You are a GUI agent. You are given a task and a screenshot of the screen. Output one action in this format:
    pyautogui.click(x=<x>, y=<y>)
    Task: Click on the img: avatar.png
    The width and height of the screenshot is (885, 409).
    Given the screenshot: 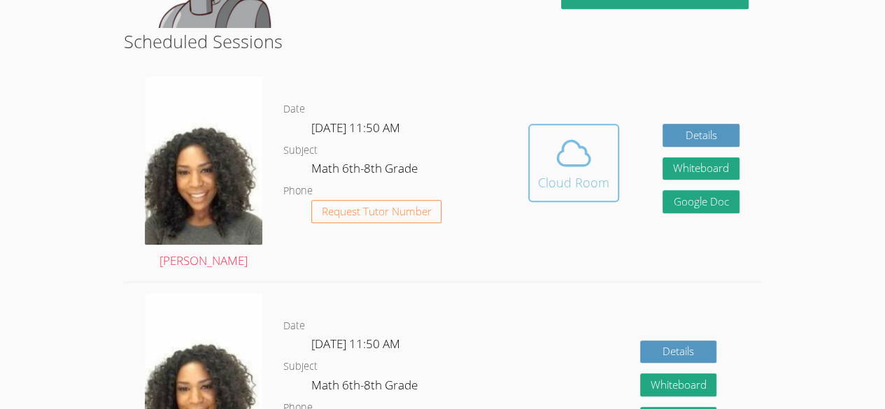 What is the action you would take?
    pyautogui.click(x=204, y=160)
    